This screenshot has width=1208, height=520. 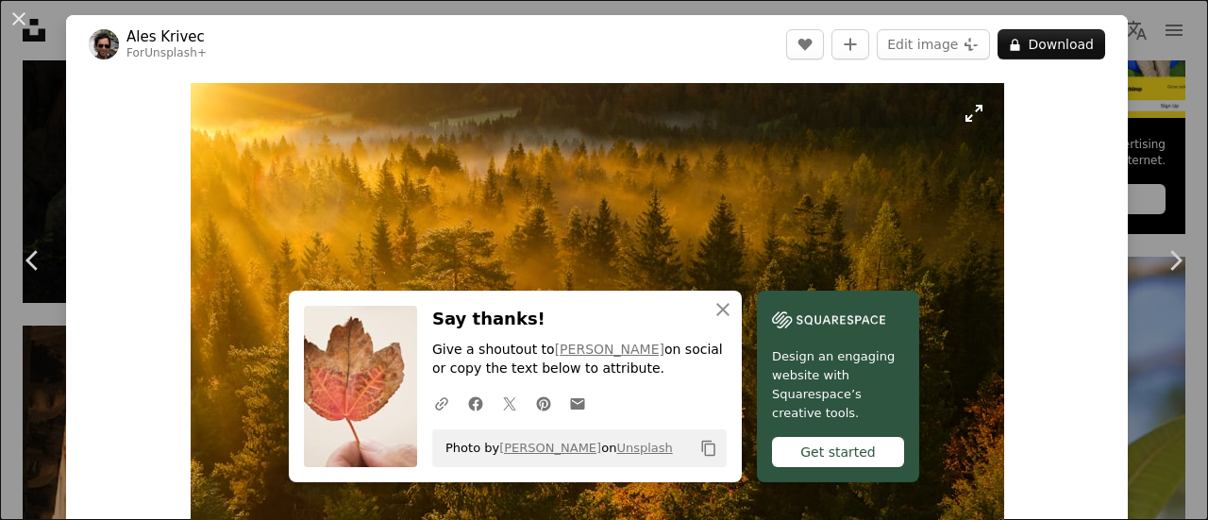 What do you see at coordinates (644, 447) in the screenshot?
I see `a: Unsplash` at bounding box center [644, 447].